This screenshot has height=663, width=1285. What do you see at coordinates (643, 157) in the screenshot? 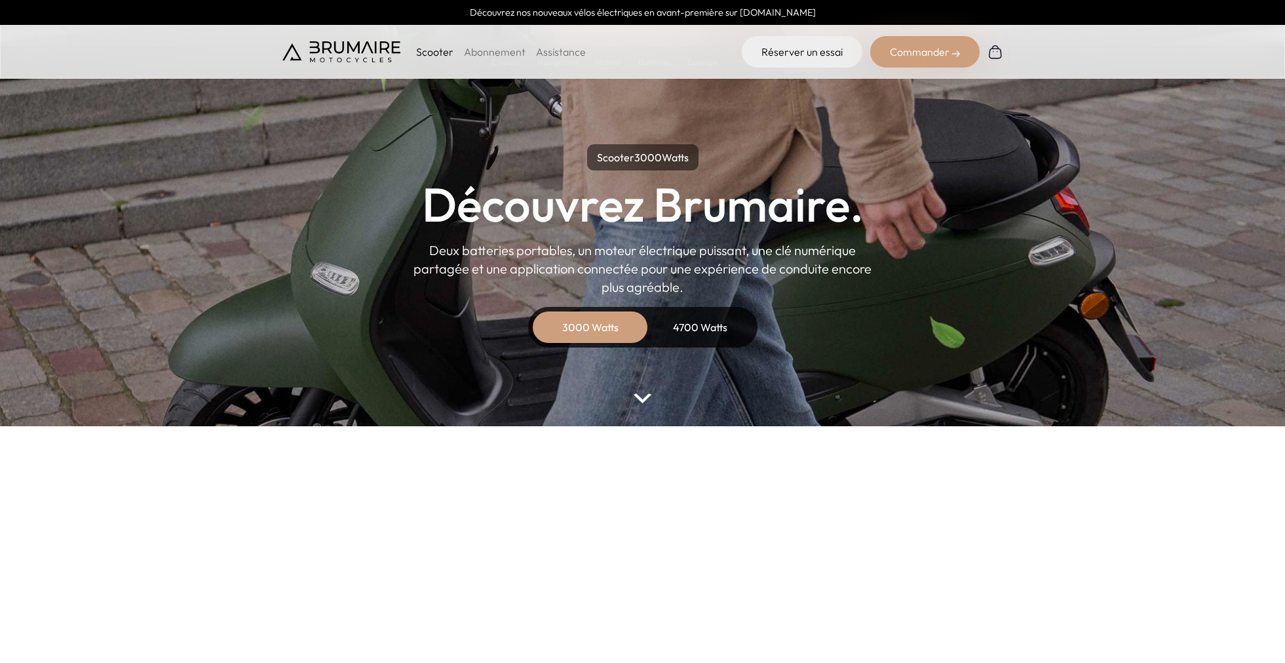
I see `p: Scooter Watts` at bounding box center [643, 157].